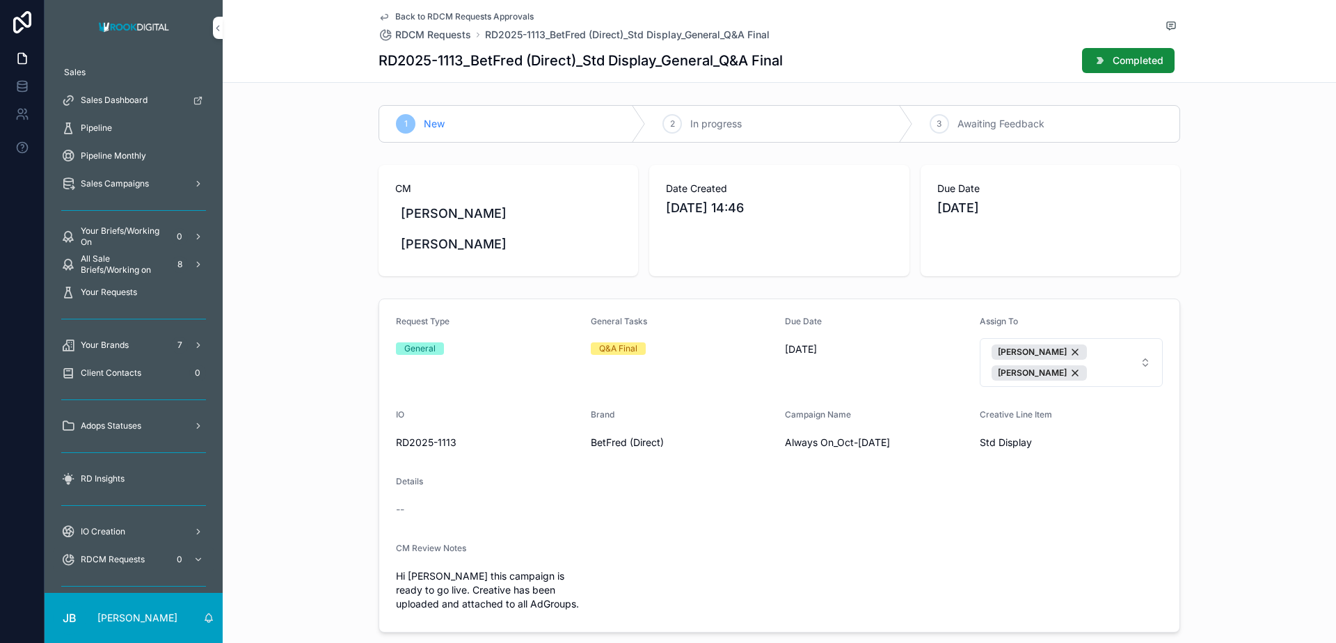  What do you see at coordinates (619, 321) in the screenshot?
I see `span: General Tasks` at bounding box center [619, 321].